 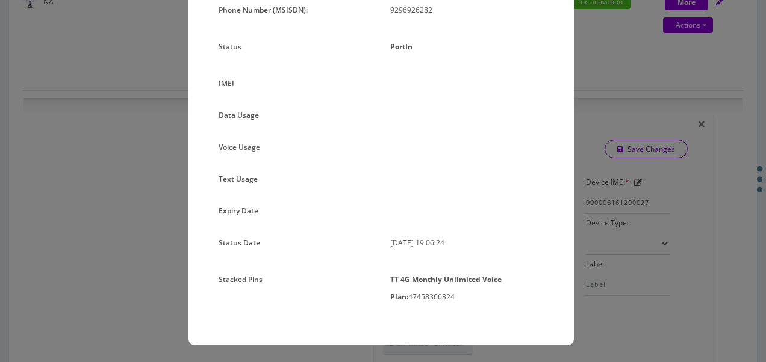 What do you see at coordinates (239, 147) in the screenshot?
I see `label: Voice Usage` at bounding box center [239, 147].